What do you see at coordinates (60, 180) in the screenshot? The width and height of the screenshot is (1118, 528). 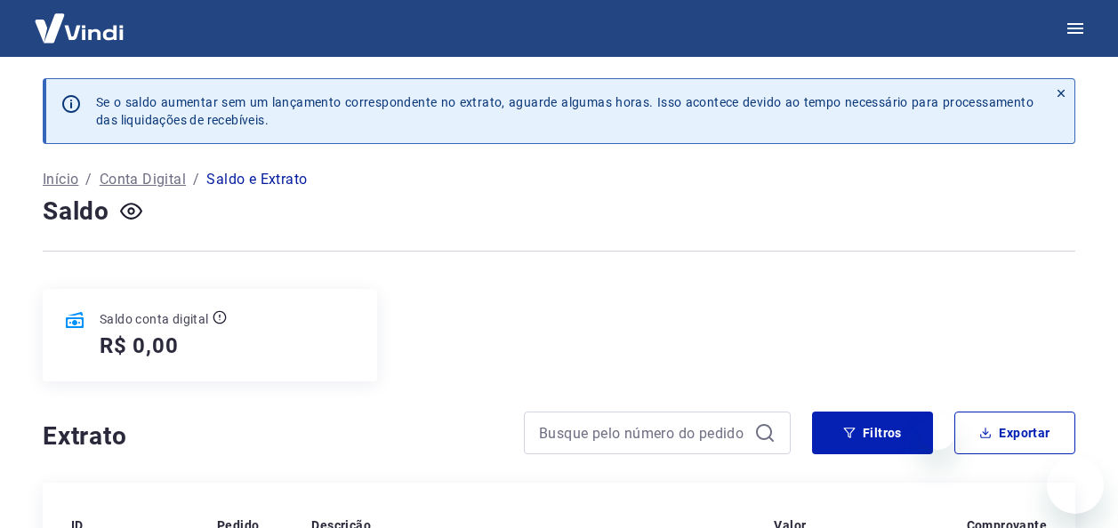 I see `p: Início` at bounding box center [60, 180].